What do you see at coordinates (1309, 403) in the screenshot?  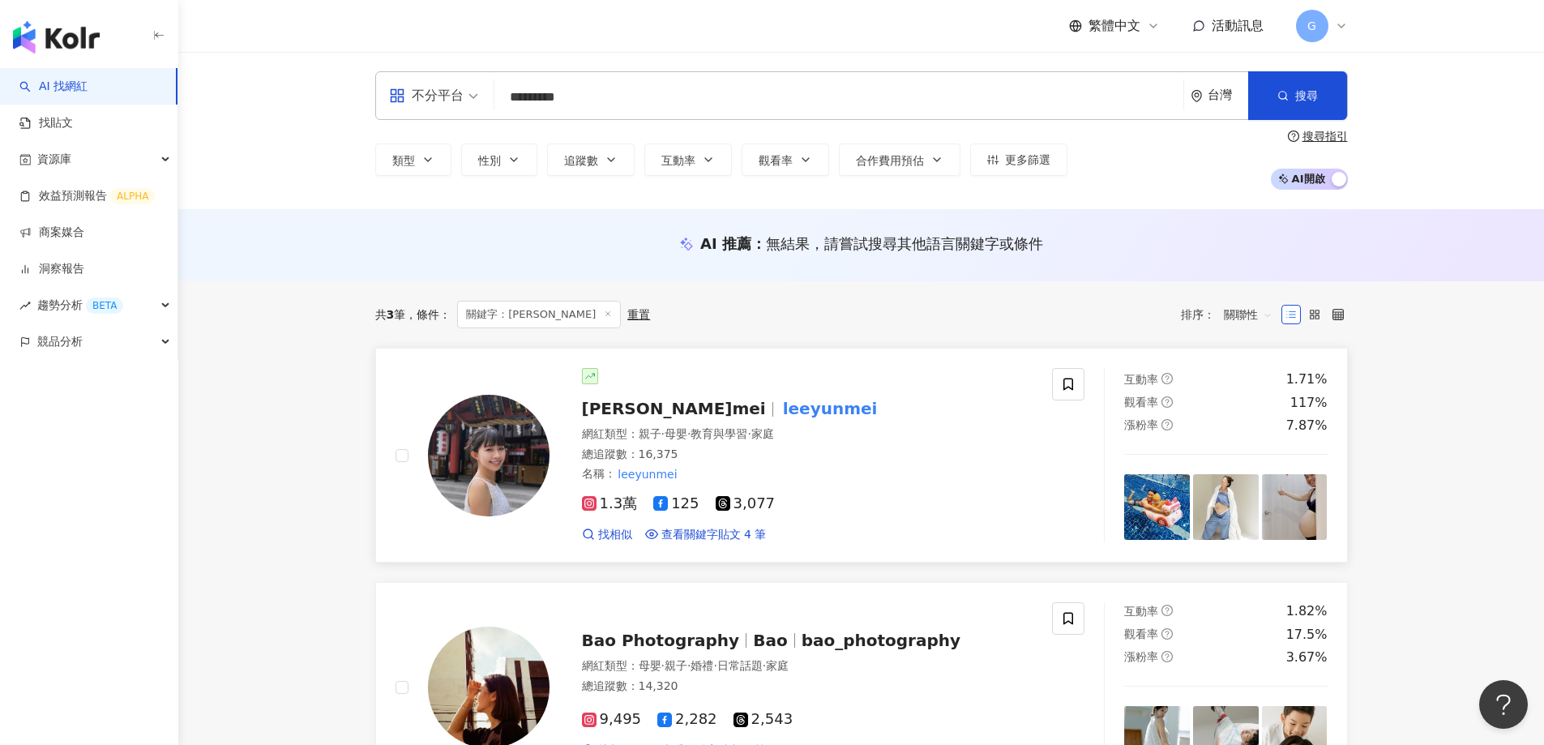 I see `div: 117%` at bounding box center [1309, 403].